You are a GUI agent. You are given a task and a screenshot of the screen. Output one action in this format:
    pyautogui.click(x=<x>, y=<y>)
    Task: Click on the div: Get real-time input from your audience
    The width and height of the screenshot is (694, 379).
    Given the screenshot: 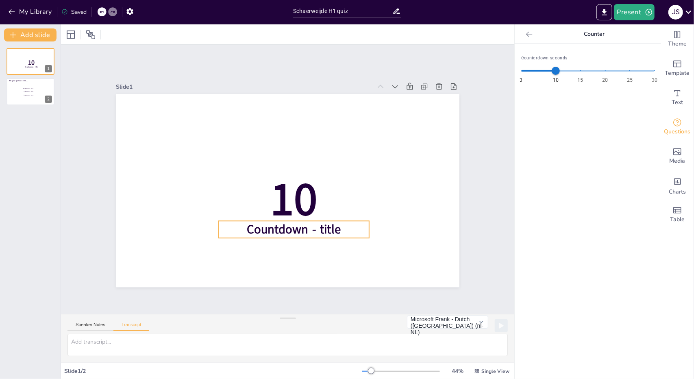 What is the action you would take?
    pyautogui.click(x=677, y=127)
    